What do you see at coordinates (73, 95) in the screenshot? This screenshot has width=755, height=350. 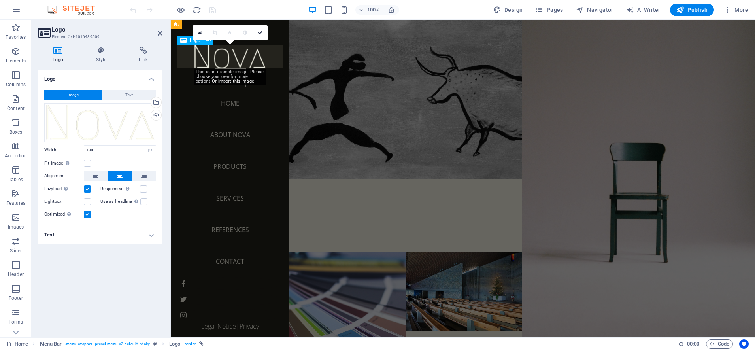 I see `button: Image` at bounding box center [73, 95].